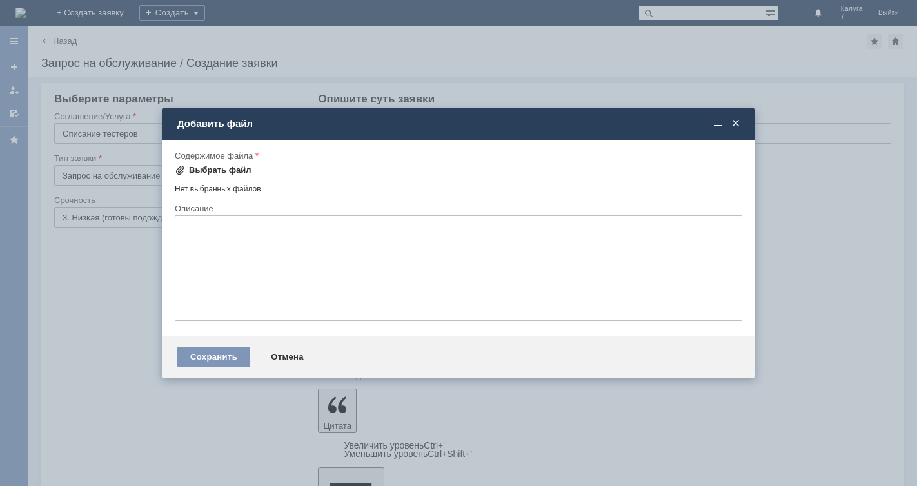 The width and height of the screenshot is (917, 486). Describe the element at coordinates (220, 170) in the screenshot. I see `div: Выбрать файл` at that location.